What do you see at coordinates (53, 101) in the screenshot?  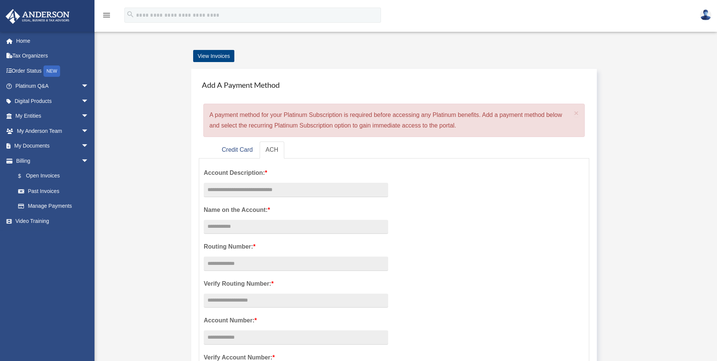 I see `a: Digital Productsarrow_drop_down` at bounding box center [53, 101].